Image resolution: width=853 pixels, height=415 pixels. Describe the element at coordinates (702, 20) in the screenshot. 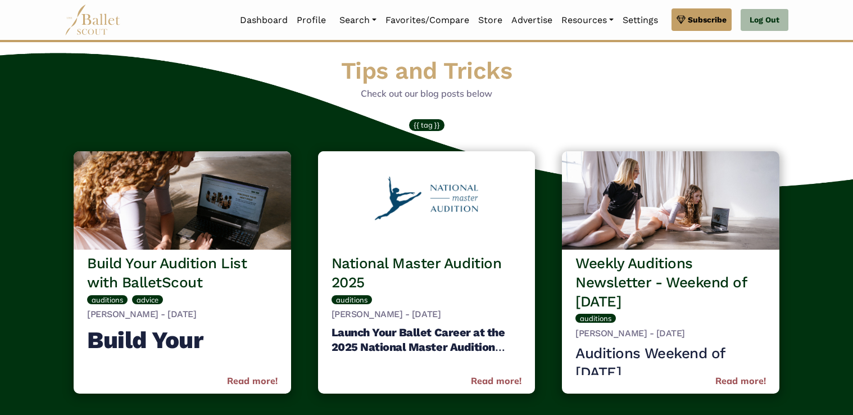

I see `a: Subscribe` at that location.